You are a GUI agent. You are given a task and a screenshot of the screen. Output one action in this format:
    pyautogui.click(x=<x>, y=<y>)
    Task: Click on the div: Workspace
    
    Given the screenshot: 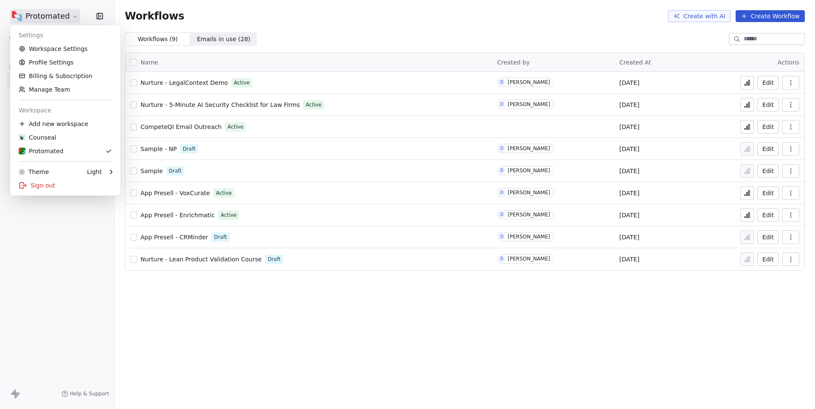 What is the action you would take?
    pyautogui.click(x=65, y=110)
    